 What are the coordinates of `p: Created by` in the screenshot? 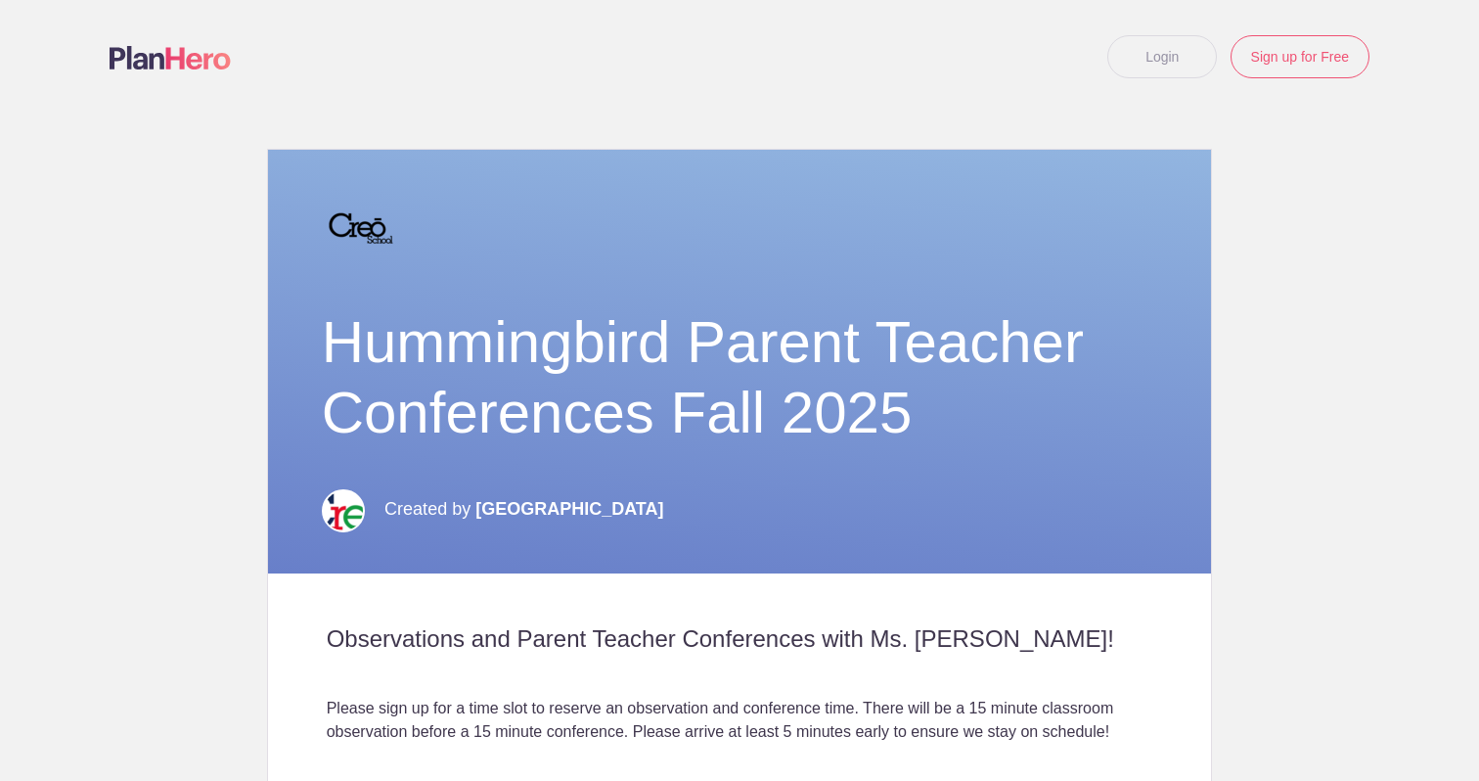 It's located at (523, 509).